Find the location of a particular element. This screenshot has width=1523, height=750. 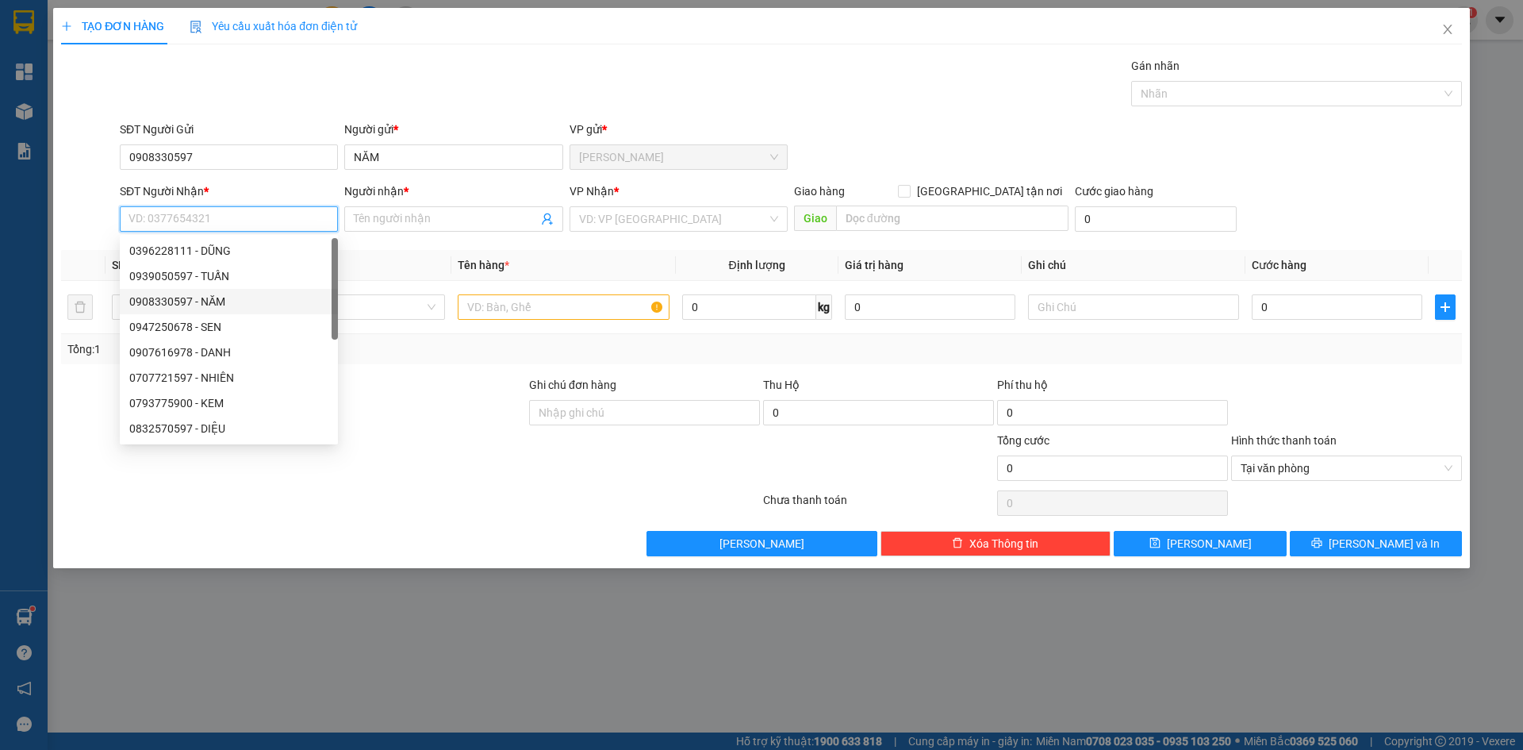

span: user-add is located at coordinates (547, 219).